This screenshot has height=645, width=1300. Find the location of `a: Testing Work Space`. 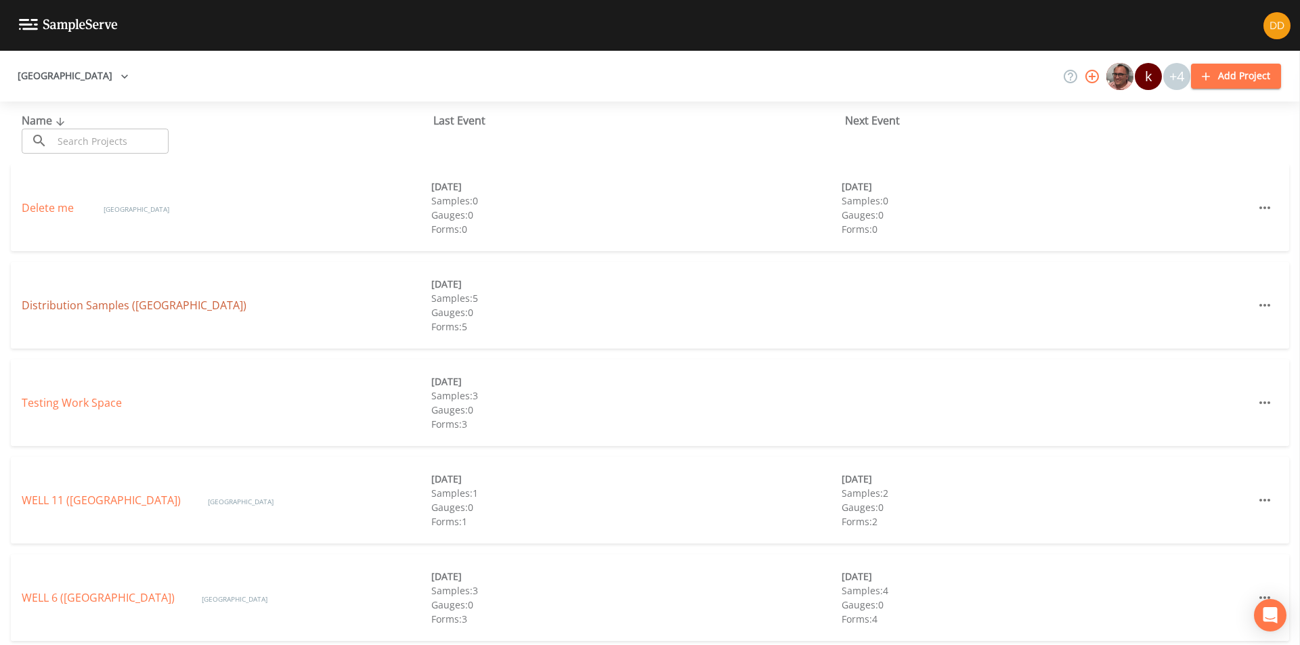

a: Testing Work Space is located at coordinates (72, 403).